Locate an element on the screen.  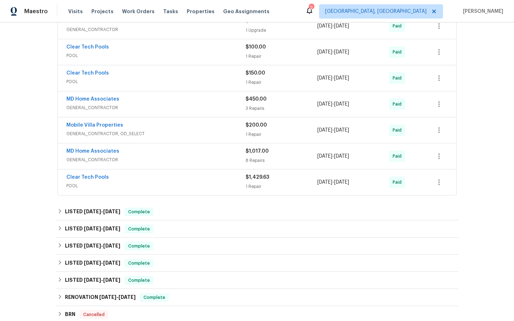
span: Projects is located at coordinates (102, 11).